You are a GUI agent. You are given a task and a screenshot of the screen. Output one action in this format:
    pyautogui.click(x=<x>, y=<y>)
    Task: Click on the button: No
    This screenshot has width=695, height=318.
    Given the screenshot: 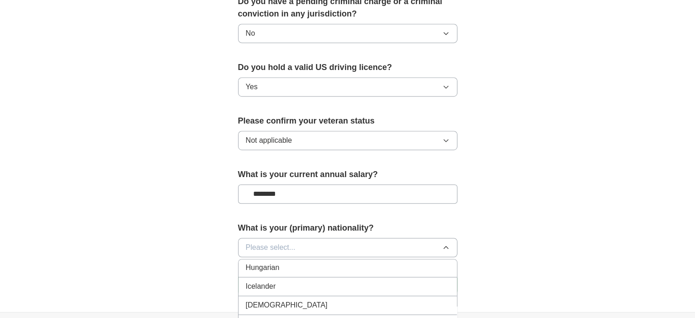 What is the action you would take?
    pyautogui.click(x=348, y=33)
    